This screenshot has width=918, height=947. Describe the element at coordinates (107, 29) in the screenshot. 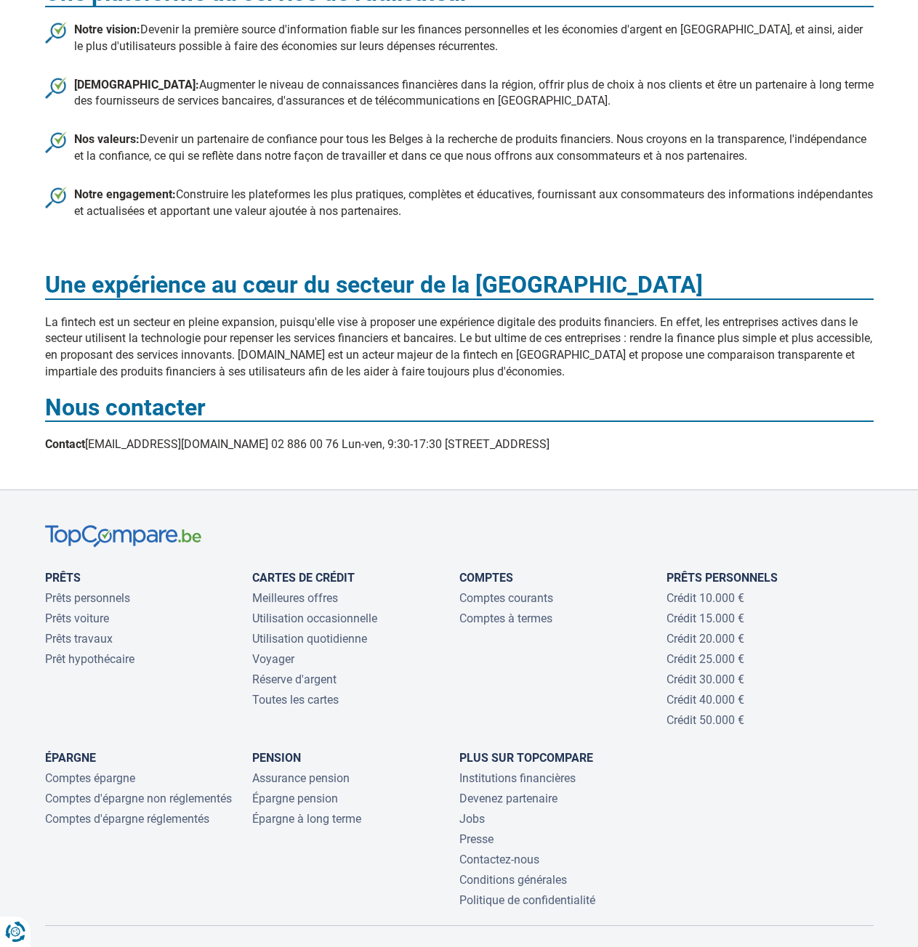

I see `b: Notre vision:` at that location.